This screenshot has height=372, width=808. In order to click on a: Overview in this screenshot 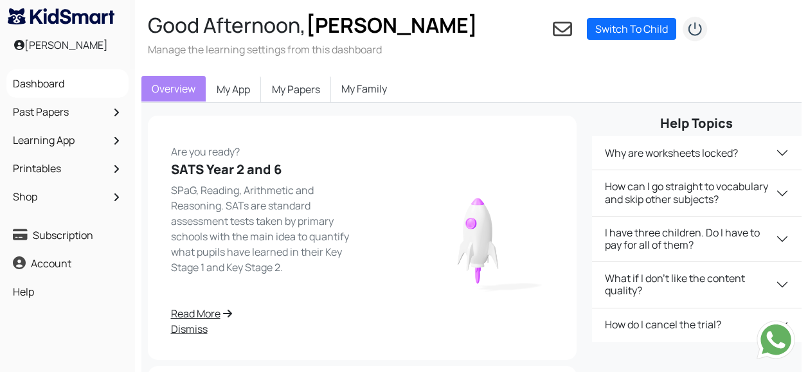, I will do `click(174, 89)`.